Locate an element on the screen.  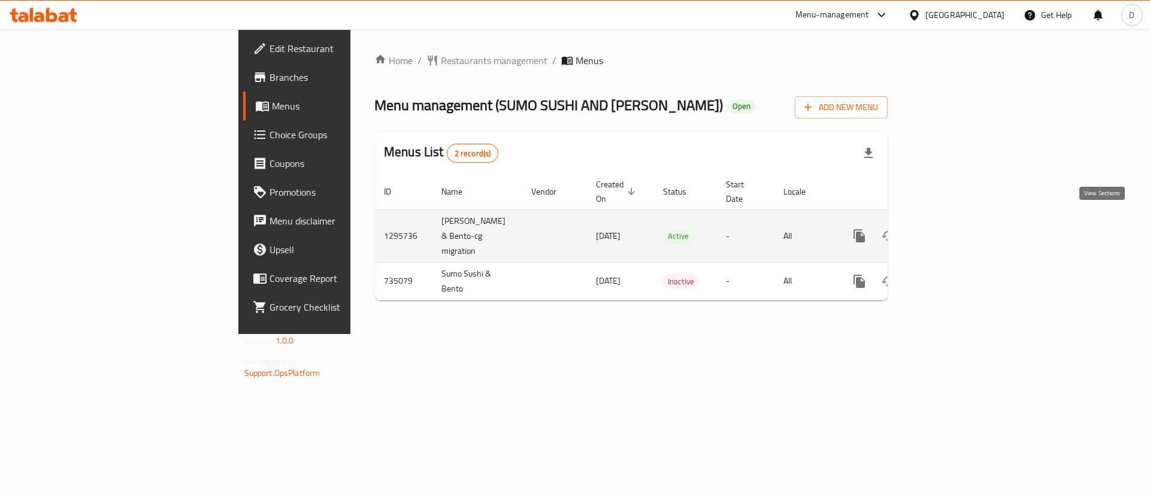
span: Coverage Report is located at coordinates (345, 278).